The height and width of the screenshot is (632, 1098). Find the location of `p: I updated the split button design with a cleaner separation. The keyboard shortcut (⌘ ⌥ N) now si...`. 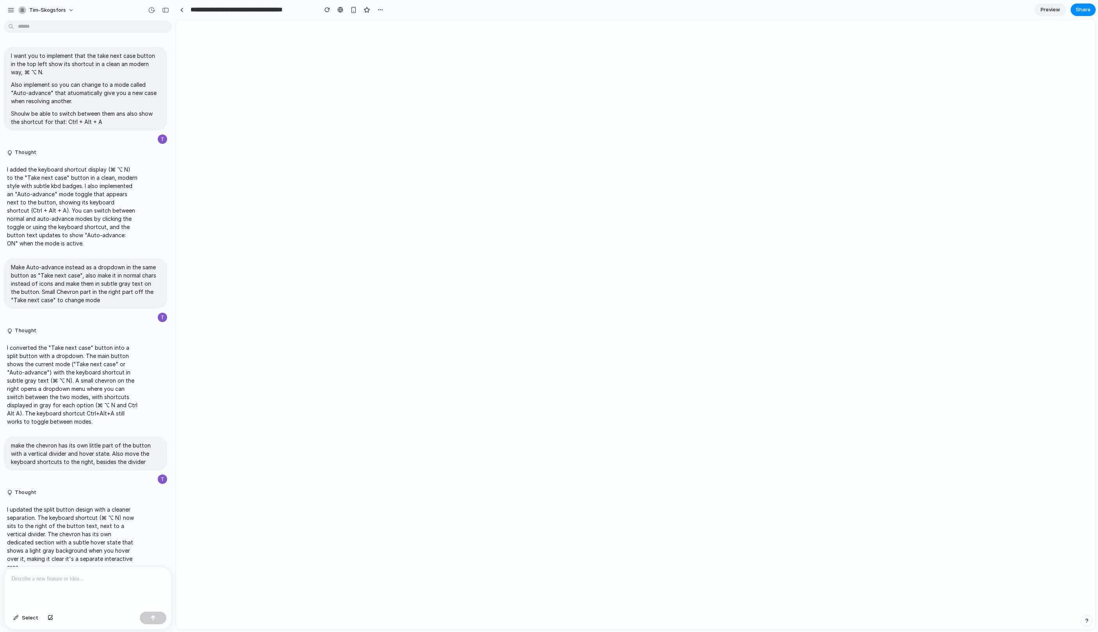

p: I updated the split button design with a cleaner separation. The keyboard shortcut (⌘ ⌥ N) now si... is located at coordinates (72, 538).